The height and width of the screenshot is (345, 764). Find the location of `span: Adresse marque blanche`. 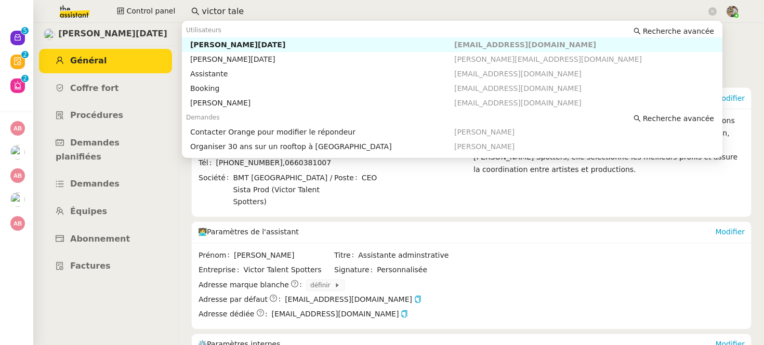

span: Adresse marque blanche is located at coordinates (244, 285).